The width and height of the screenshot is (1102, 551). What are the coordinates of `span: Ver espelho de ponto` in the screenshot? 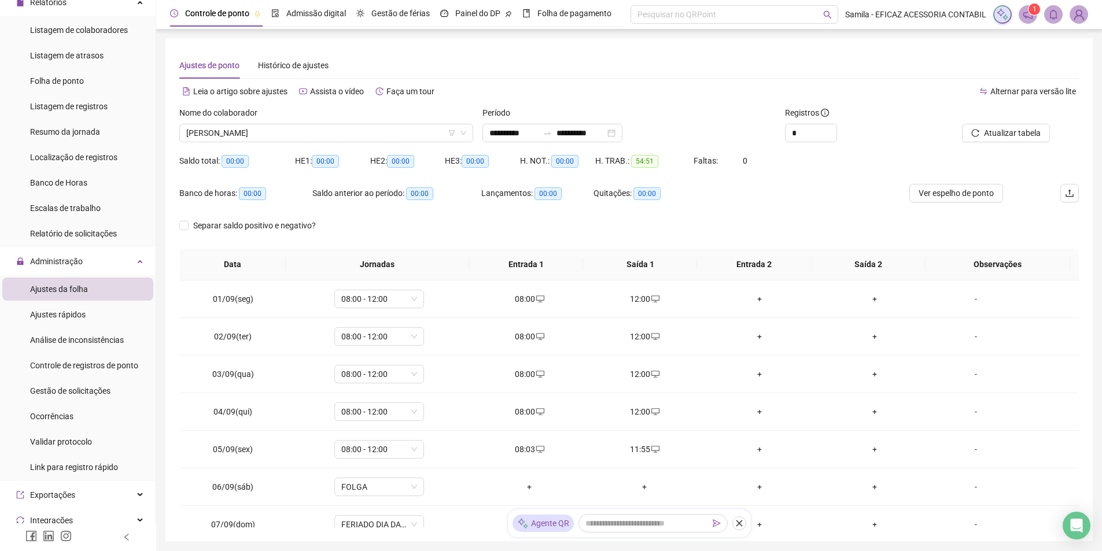 It's located at (956, 193).